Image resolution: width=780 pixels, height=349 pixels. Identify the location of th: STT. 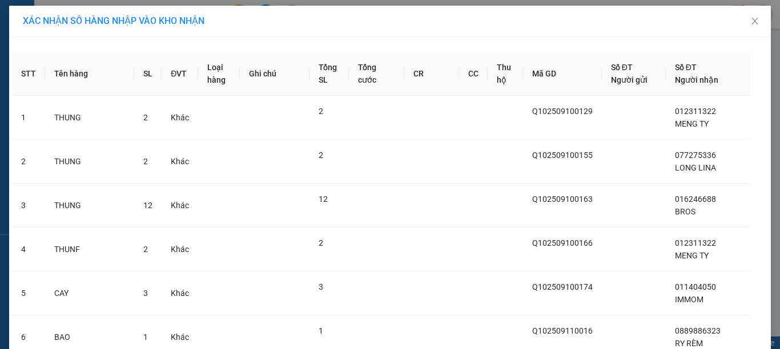
(29, 74).